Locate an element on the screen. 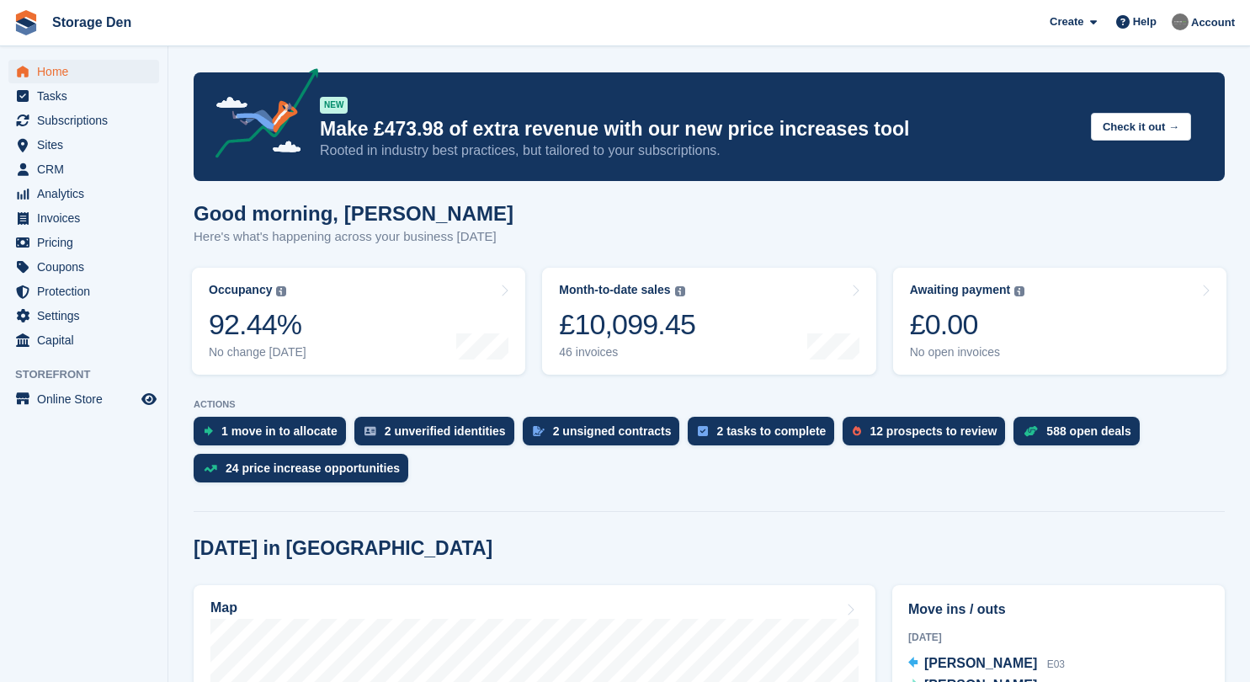  a: Preview store is located at coordinates (149, 399).